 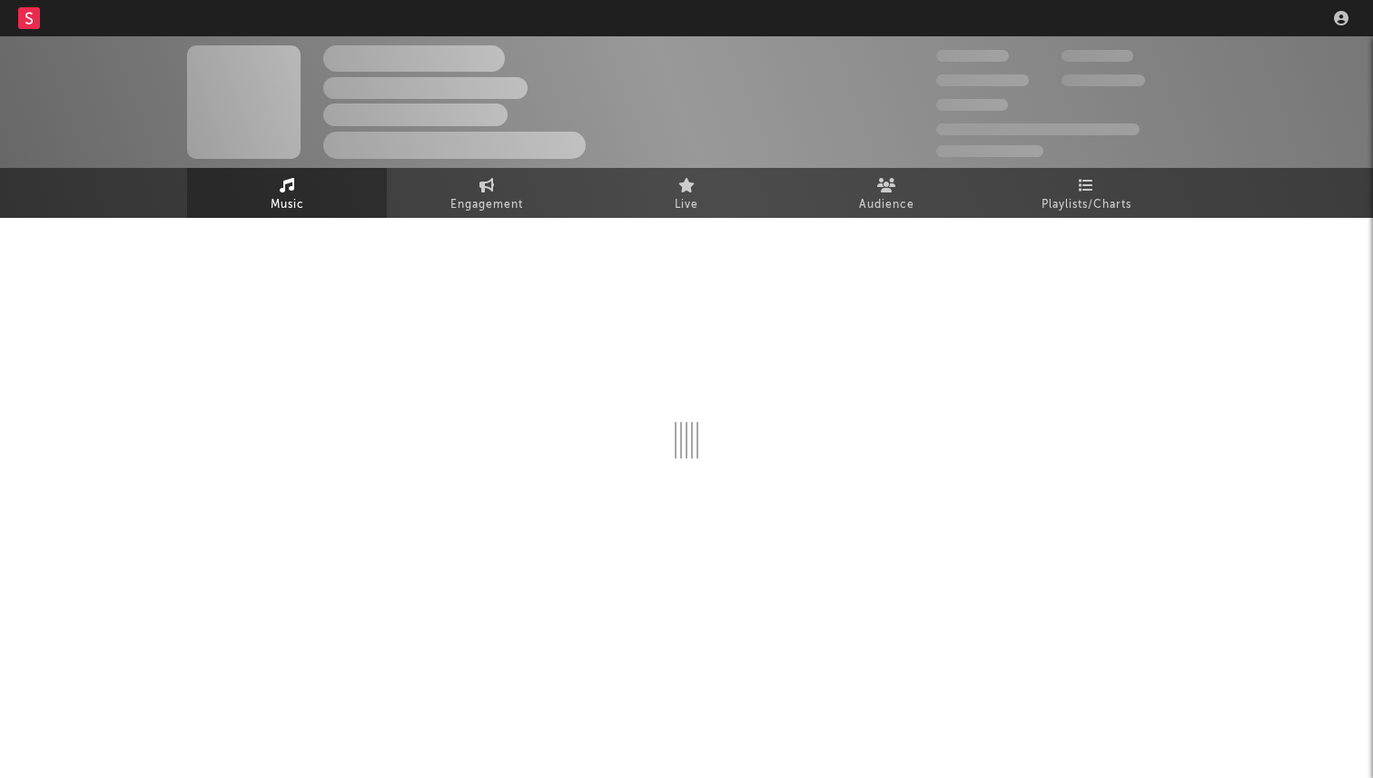 I want to click on a: Live, so click(x=686, y=192).